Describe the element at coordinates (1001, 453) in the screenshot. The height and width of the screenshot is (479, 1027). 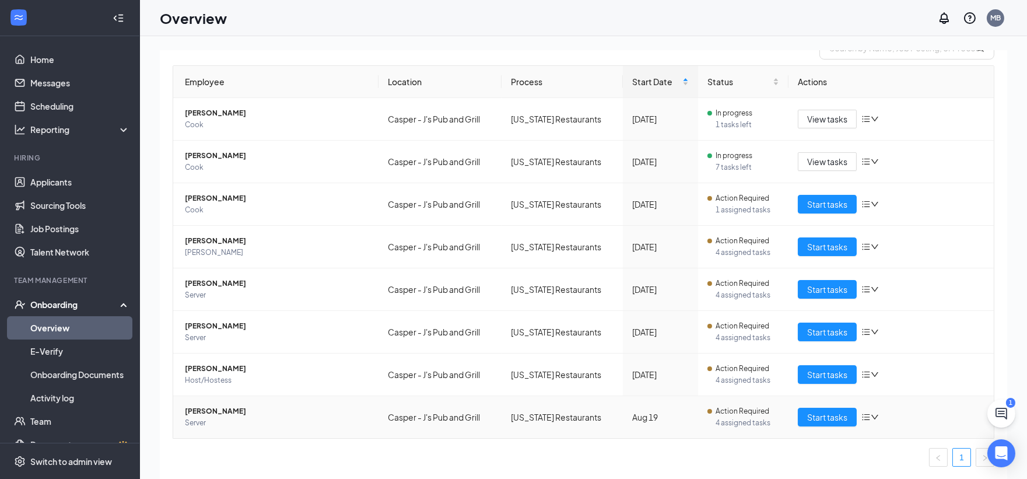
I see `div: Open Intercom Messenger` at that location.